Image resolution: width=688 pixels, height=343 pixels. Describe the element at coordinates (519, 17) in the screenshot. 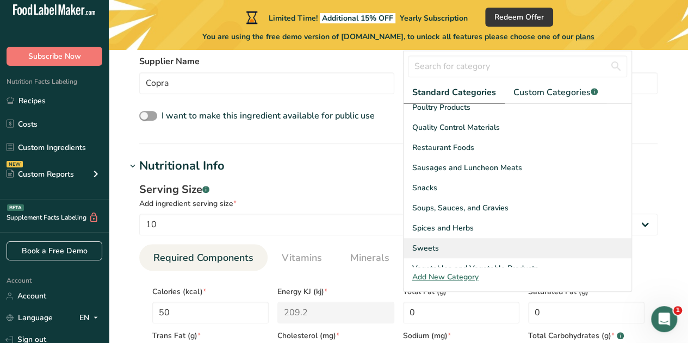

I see `button: Redeem Offer` at that location.